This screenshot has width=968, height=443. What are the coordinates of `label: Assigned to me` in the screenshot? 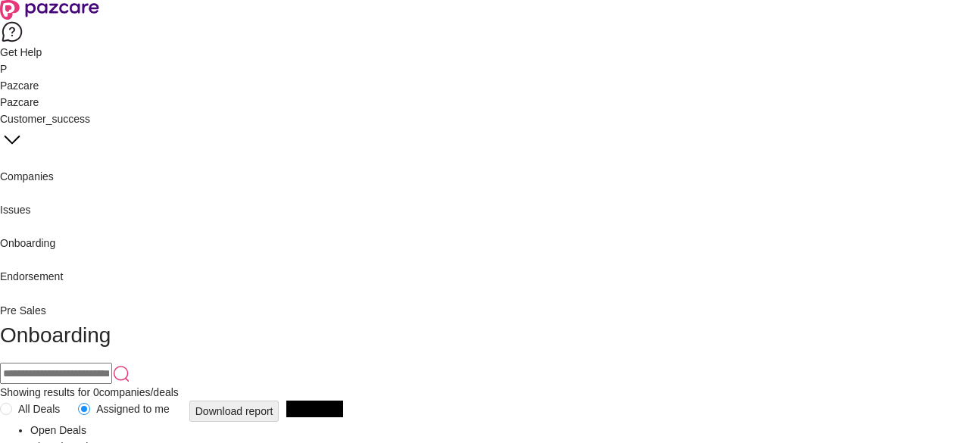 It's located at (133, 409).